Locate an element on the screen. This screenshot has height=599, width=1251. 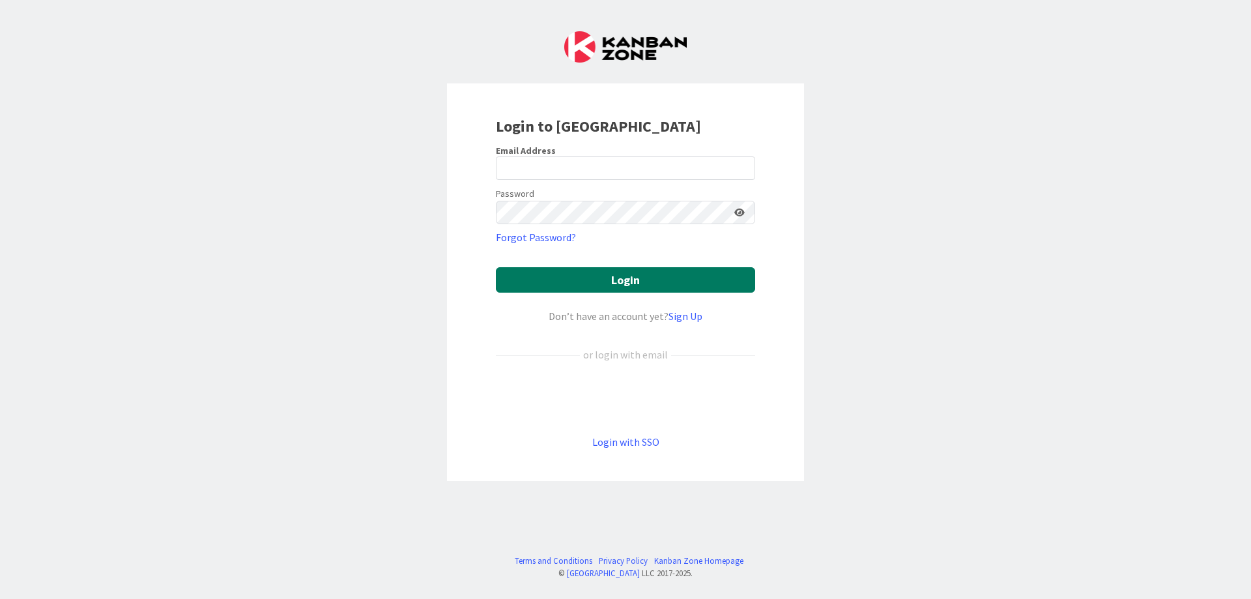
label: Email Address is located at coordinates (526, 151).